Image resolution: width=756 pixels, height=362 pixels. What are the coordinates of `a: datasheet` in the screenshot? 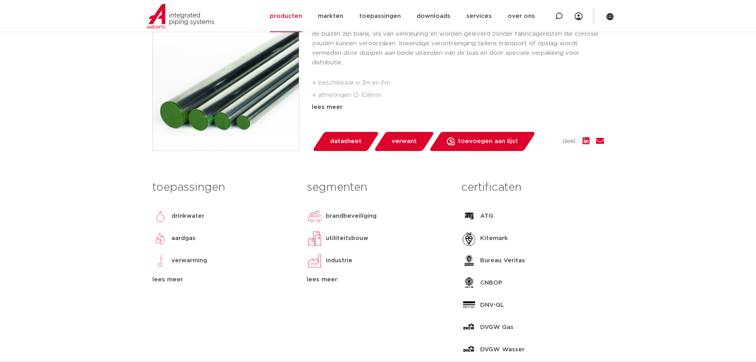 It's located at (346, 141).